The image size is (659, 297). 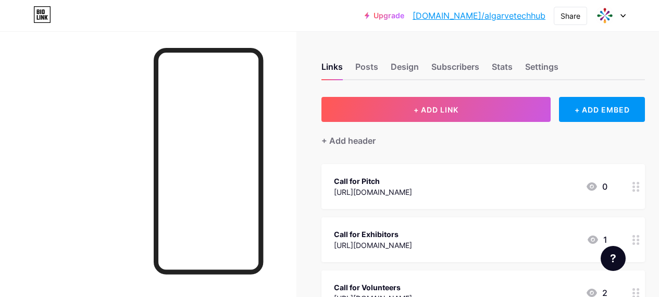 What do you see at coordinates (602, 109) in the screenshot?
I see `div: + ADD EMBED` at bounding box center [602, 109].